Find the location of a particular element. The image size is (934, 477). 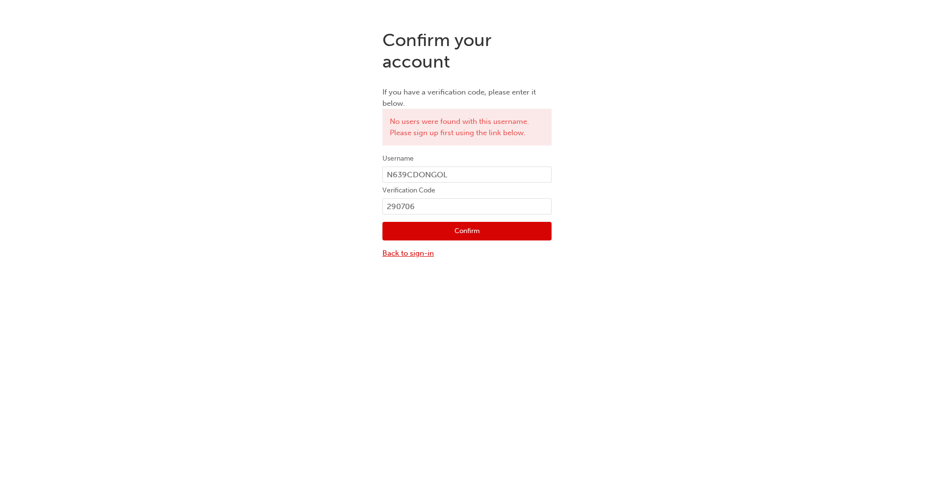

a: Back to sign-in is located at coordinates (467, 253).